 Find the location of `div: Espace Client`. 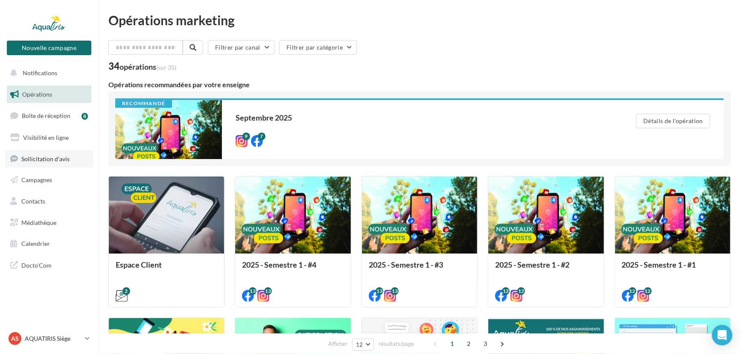

div: Espace Client is located at coordinates (167, 269).